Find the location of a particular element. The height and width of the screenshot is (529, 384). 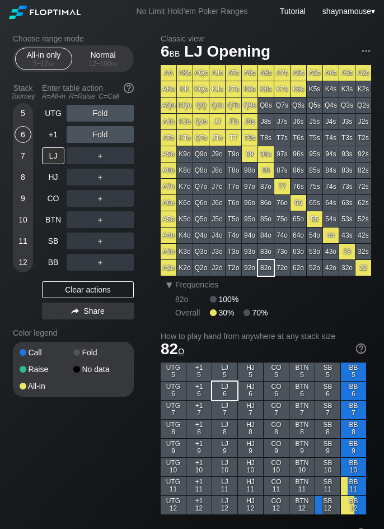

div: SB 7 is located at coordinates (328, 409).